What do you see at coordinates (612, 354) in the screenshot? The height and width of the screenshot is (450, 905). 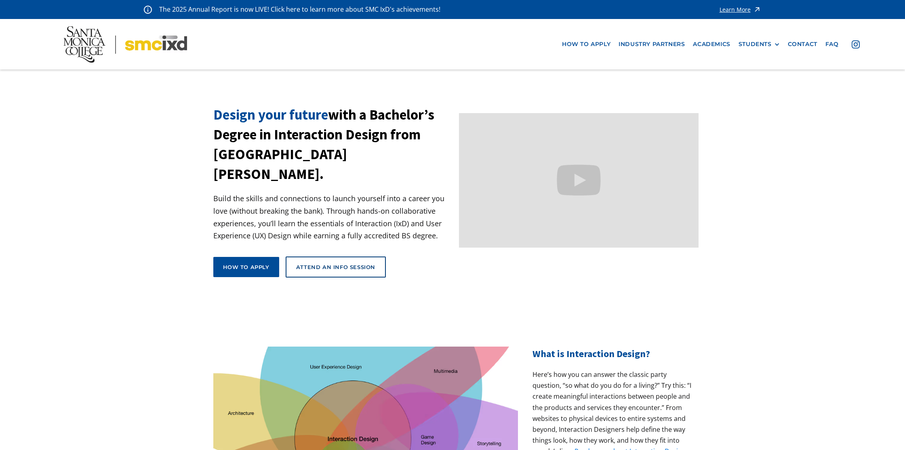 I see `h2: What is Interaction Design?` at bounding box center [612, 354].